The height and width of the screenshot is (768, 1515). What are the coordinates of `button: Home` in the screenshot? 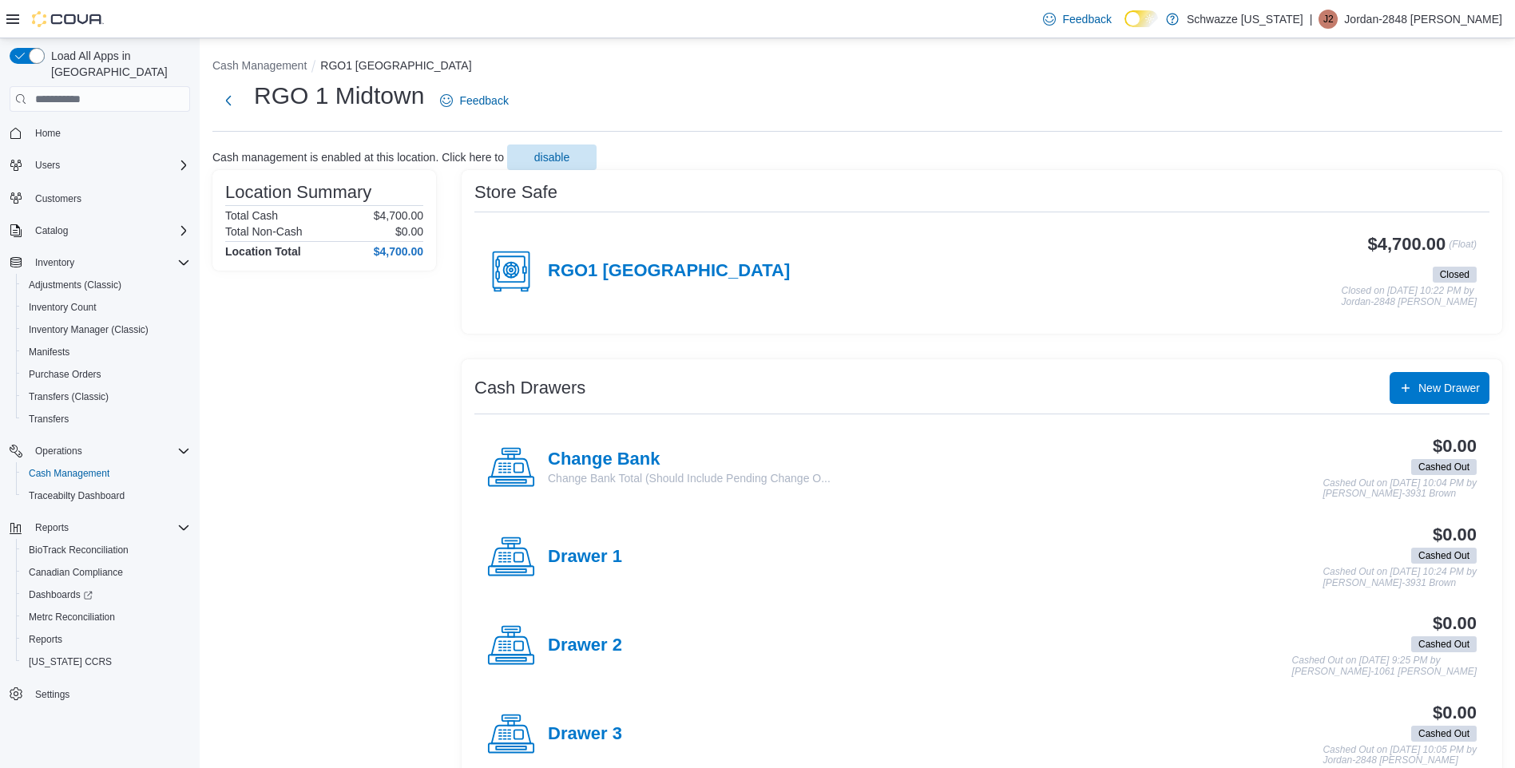 It's located at (100, 133).